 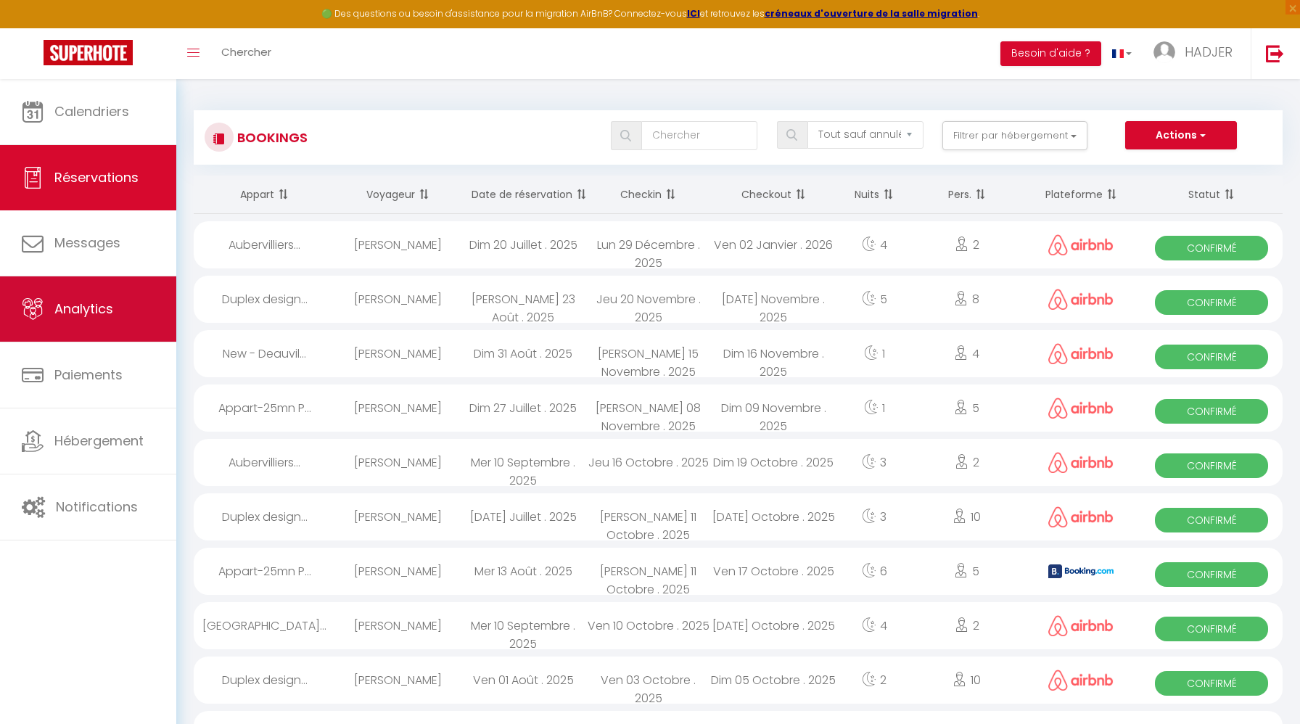 I want to click on input: Chercher, so click(x=700, y=136).